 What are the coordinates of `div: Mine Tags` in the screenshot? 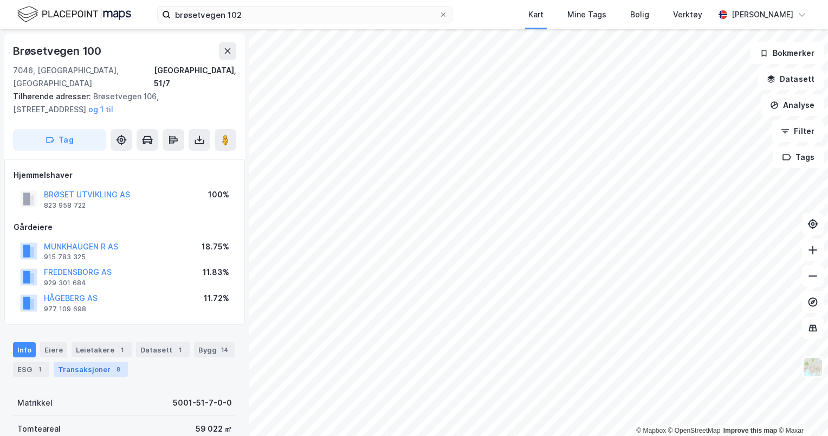 It's located at (587, 15).